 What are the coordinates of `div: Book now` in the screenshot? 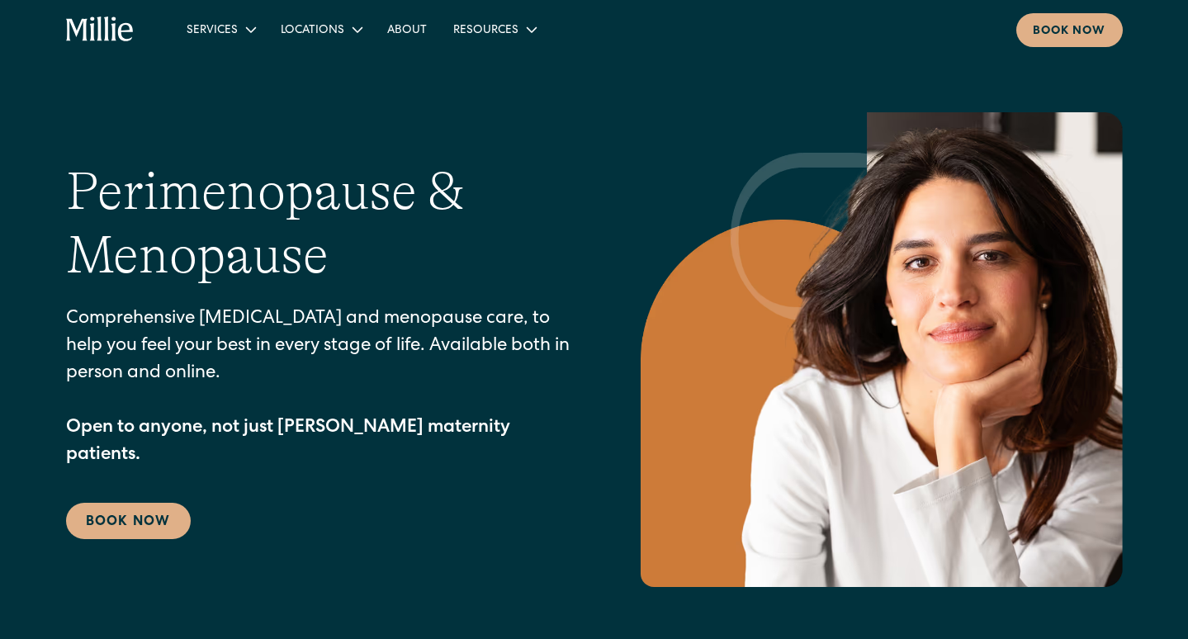 It's located at (1069, 31).